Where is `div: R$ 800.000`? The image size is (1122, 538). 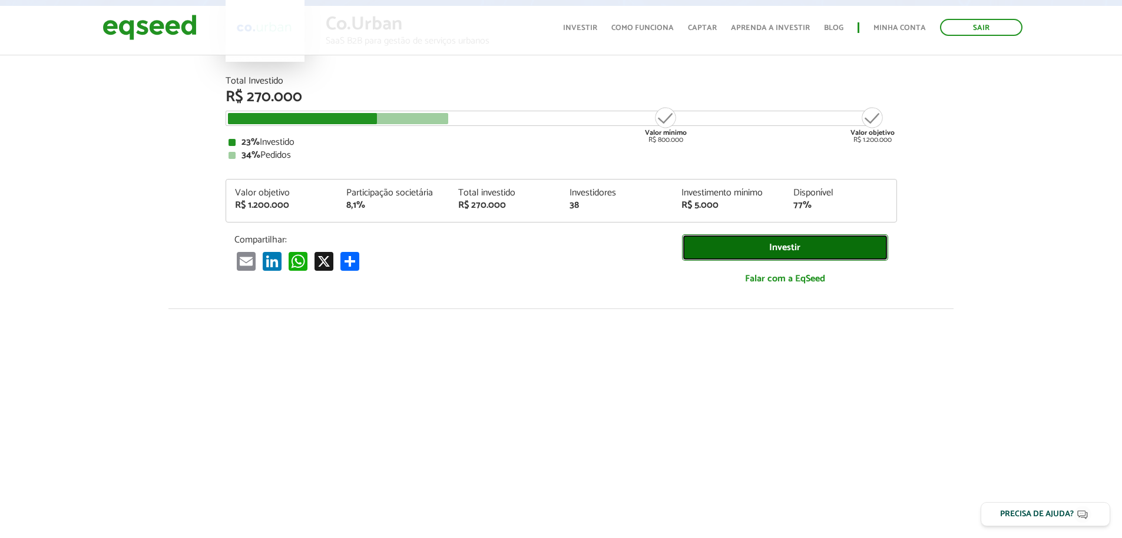
div: R$ 800.000 is located at coordinates (665, 125).